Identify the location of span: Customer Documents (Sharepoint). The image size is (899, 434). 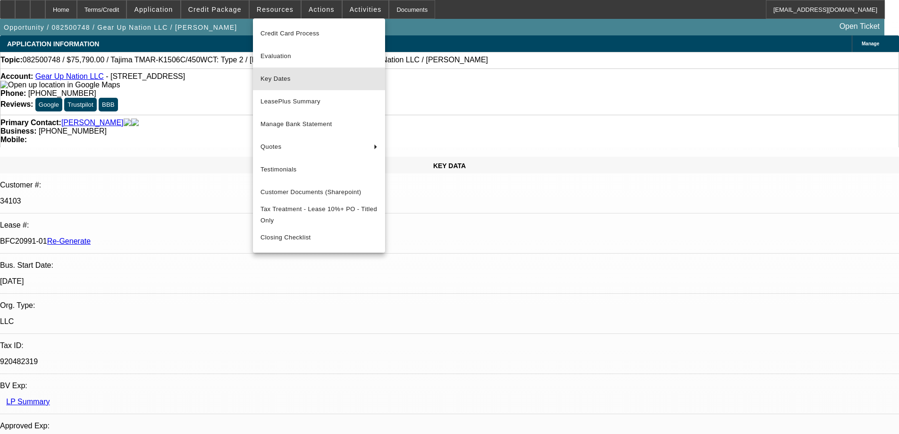
(319, 192).